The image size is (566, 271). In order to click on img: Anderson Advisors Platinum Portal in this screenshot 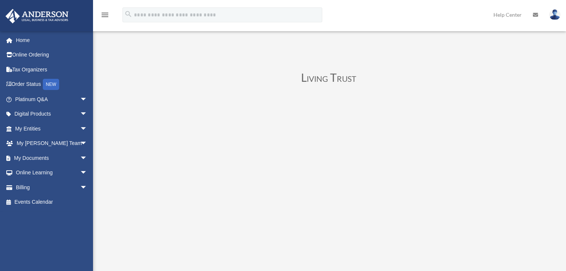, I will do `click(37, 16)`.